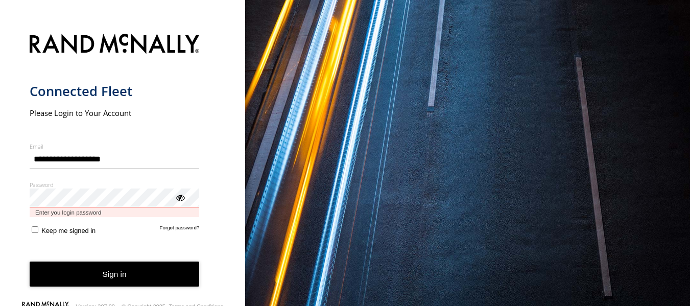 The image size is (690, 306). I want to click on label: Password, so click(114, 184).